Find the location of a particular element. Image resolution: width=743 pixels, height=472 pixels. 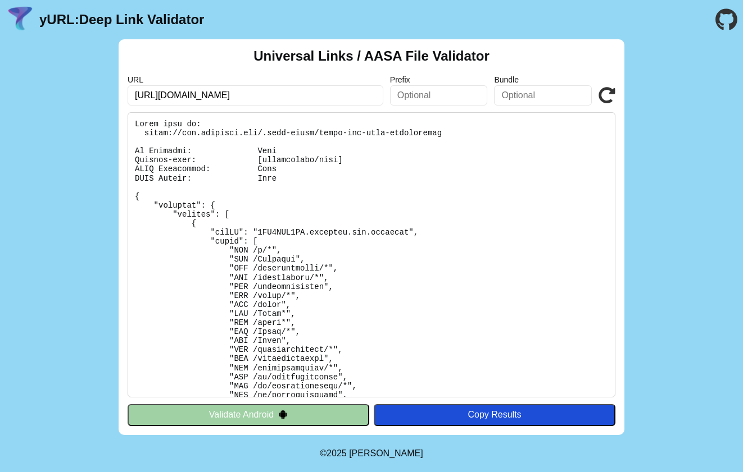

button: Validate Android is located at coordinates (248, 415).